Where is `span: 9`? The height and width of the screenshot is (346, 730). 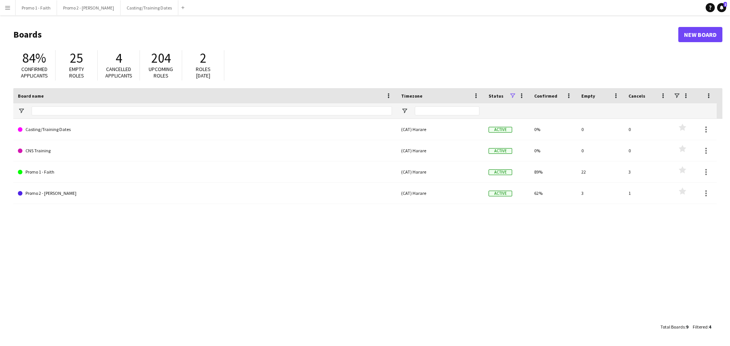 span: 9 is located at coordinates (687, 327).